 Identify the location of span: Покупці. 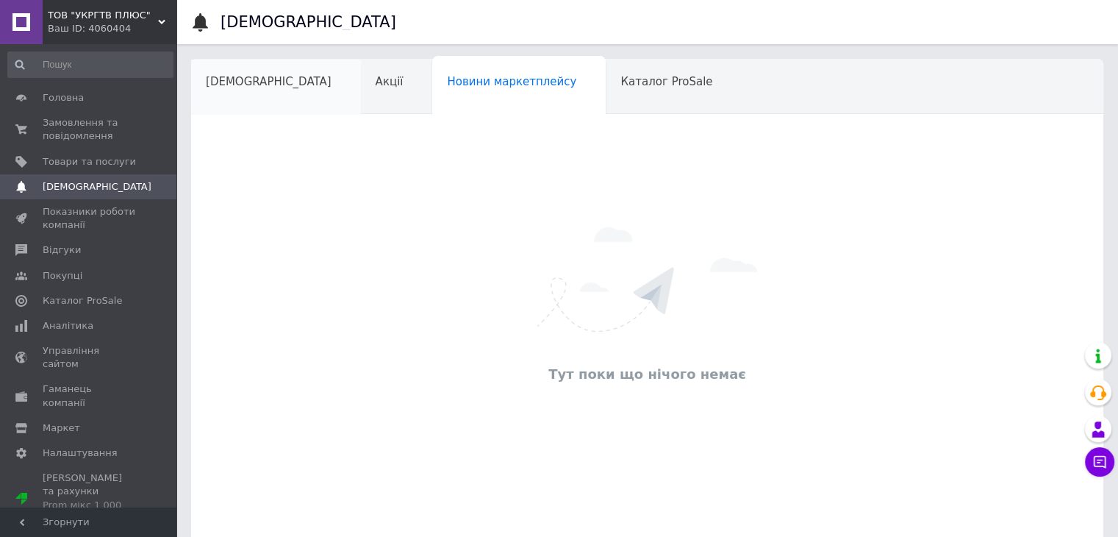
(62, 276).